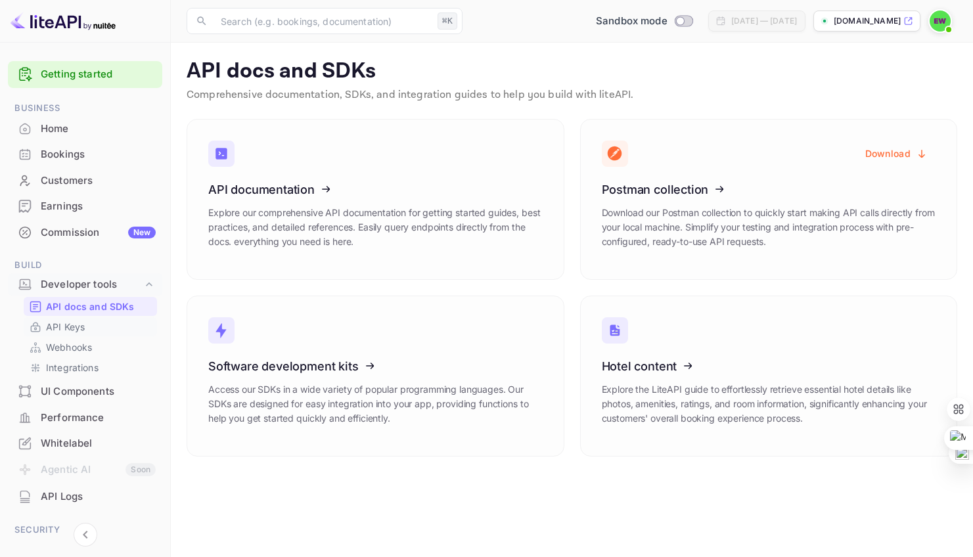 This screenshot has height=557, width=973. Describe the element at coordinates (375, 366) in the screenshot. I see `h3: Software development kits` at that location.